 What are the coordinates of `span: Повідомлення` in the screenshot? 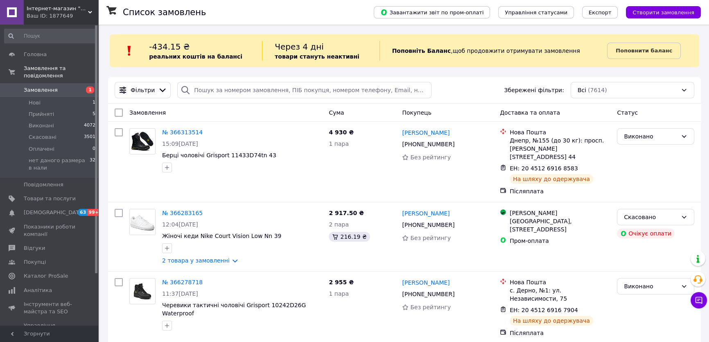 It's located at (43, 185).